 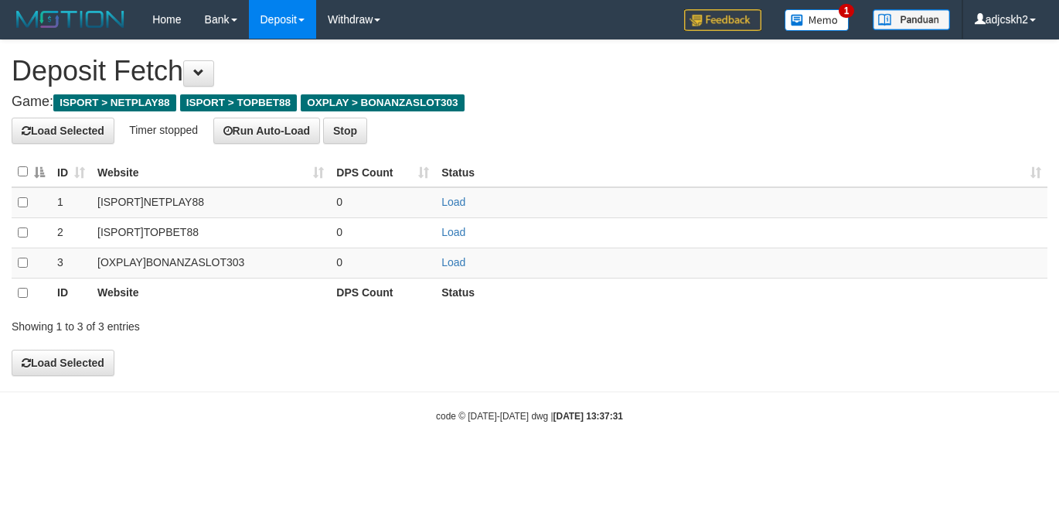 I want to click on button: Run Auto-Load, so click(x=267, y=131).